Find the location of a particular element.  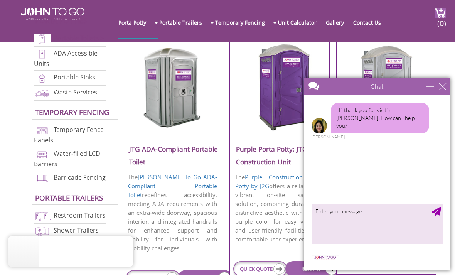

a: Barricade Fencing is located at coordinates (80, 178).